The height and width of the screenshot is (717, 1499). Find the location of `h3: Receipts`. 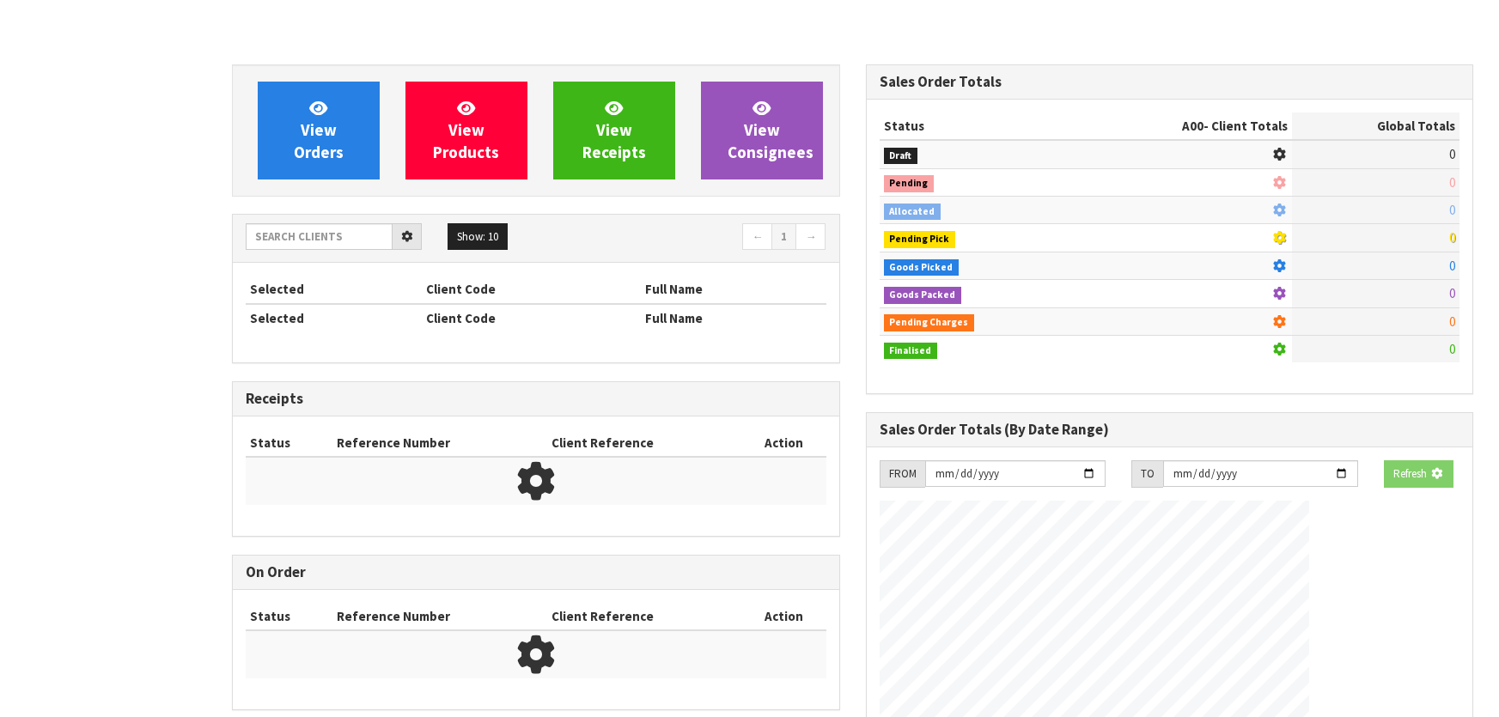

h3: Receipts is located at coordinates (536, 399).